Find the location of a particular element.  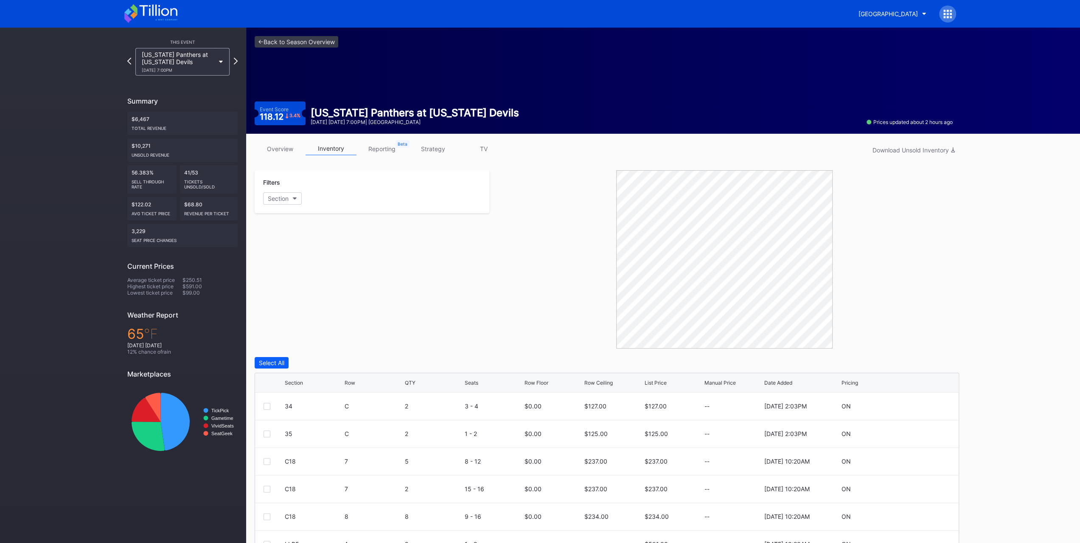

div: Pricing is located at coordinates (850, 383).